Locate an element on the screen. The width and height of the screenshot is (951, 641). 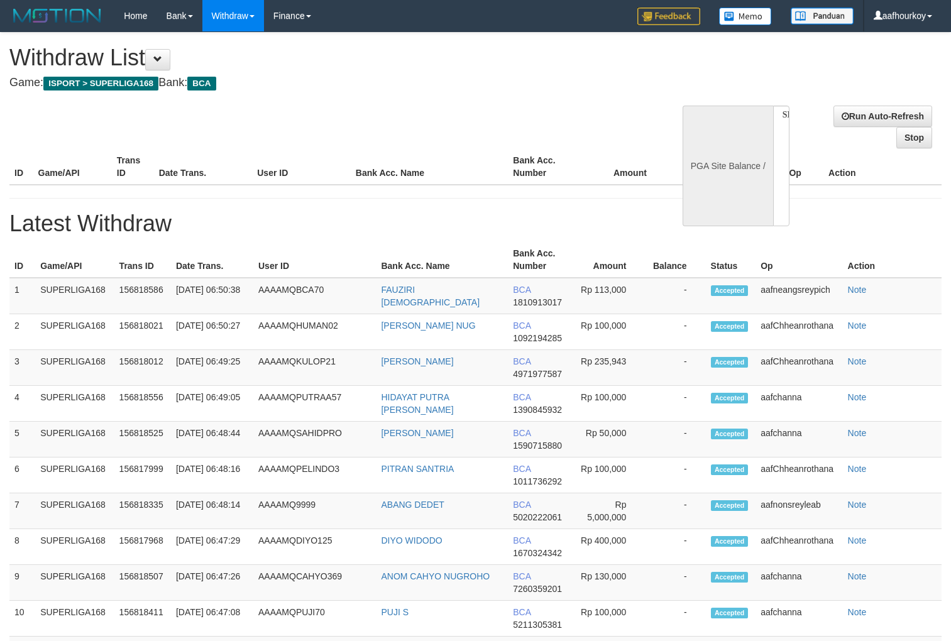
td: AAAAMQBCA70 is located at coordinates (314, 296).